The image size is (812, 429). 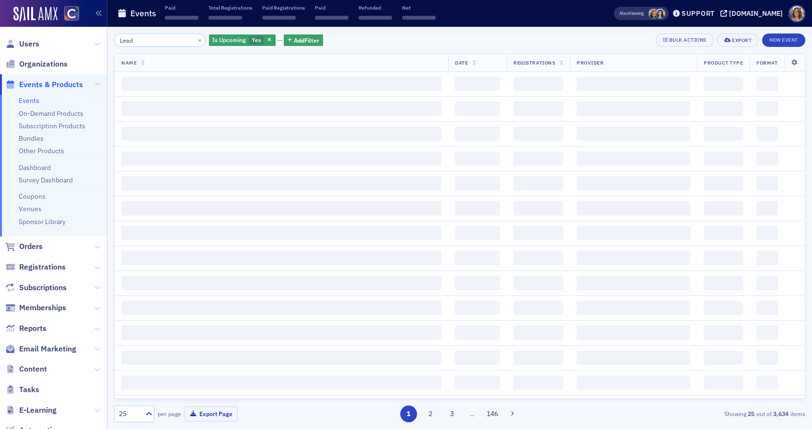 I want to click on span: E-Learning, so click(x=38, y=411).